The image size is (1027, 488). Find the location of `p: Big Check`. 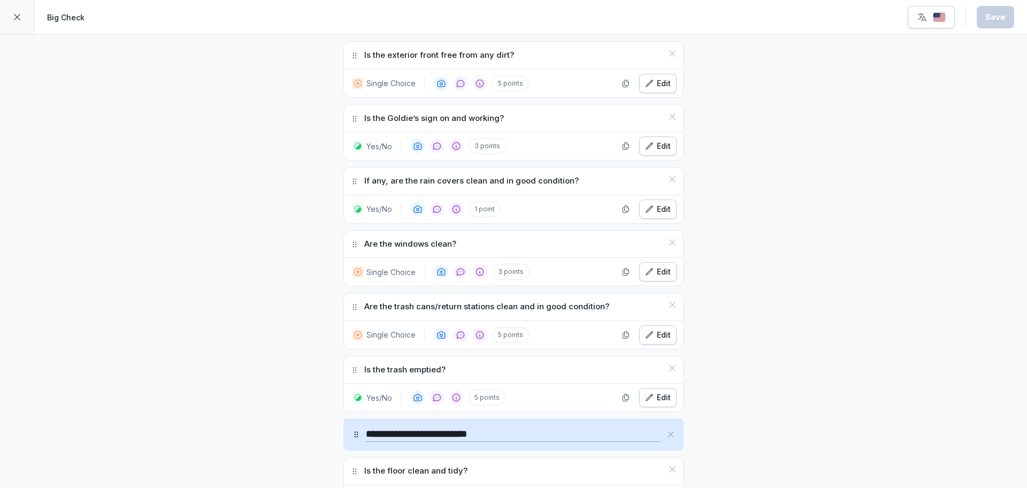

p: Big Check is located at coordinates (66, 17).